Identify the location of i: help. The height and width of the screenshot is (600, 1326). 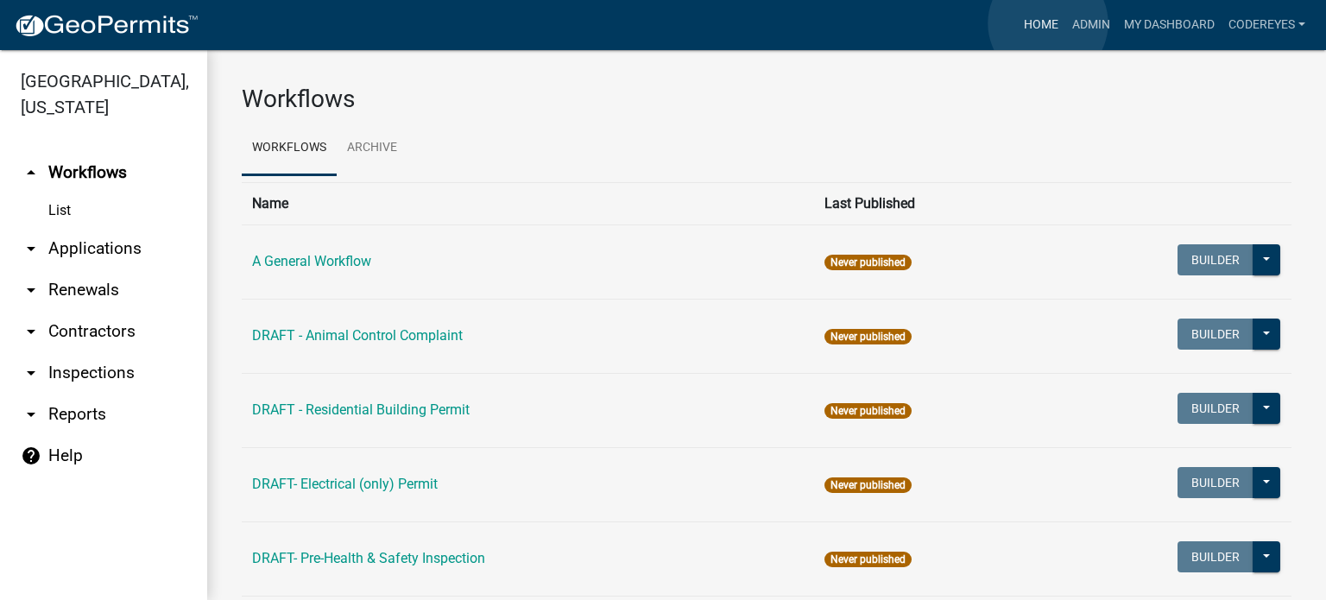
(31, 456).